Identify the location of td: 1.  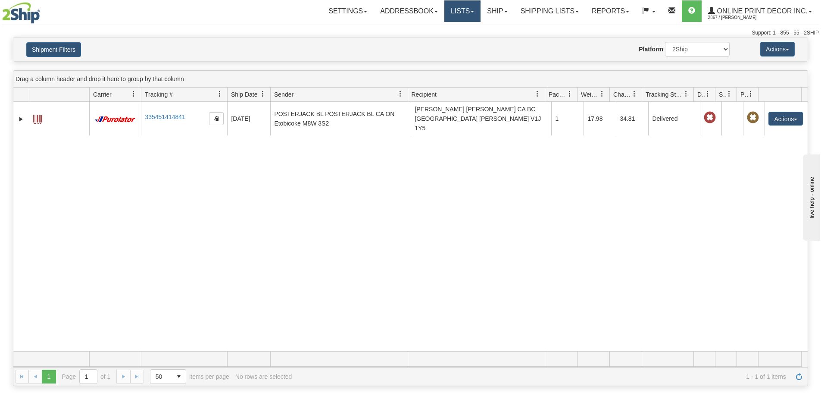
(567, 119).